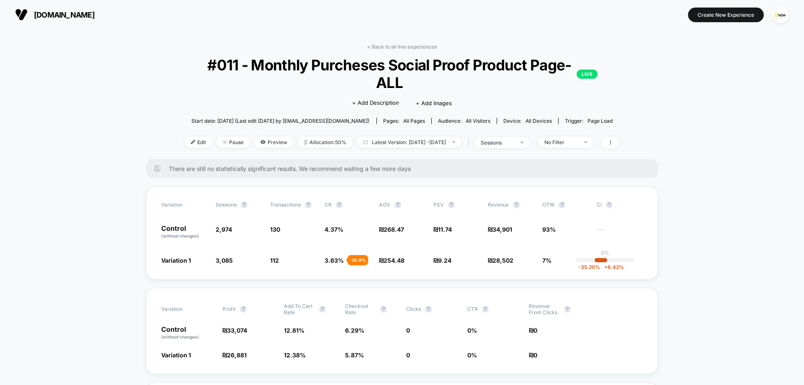 This screenshot has height=385, width=804. Describe the element at coordinates (612, 267) in the screenshot. I see `span: 6.42 %` at that location.